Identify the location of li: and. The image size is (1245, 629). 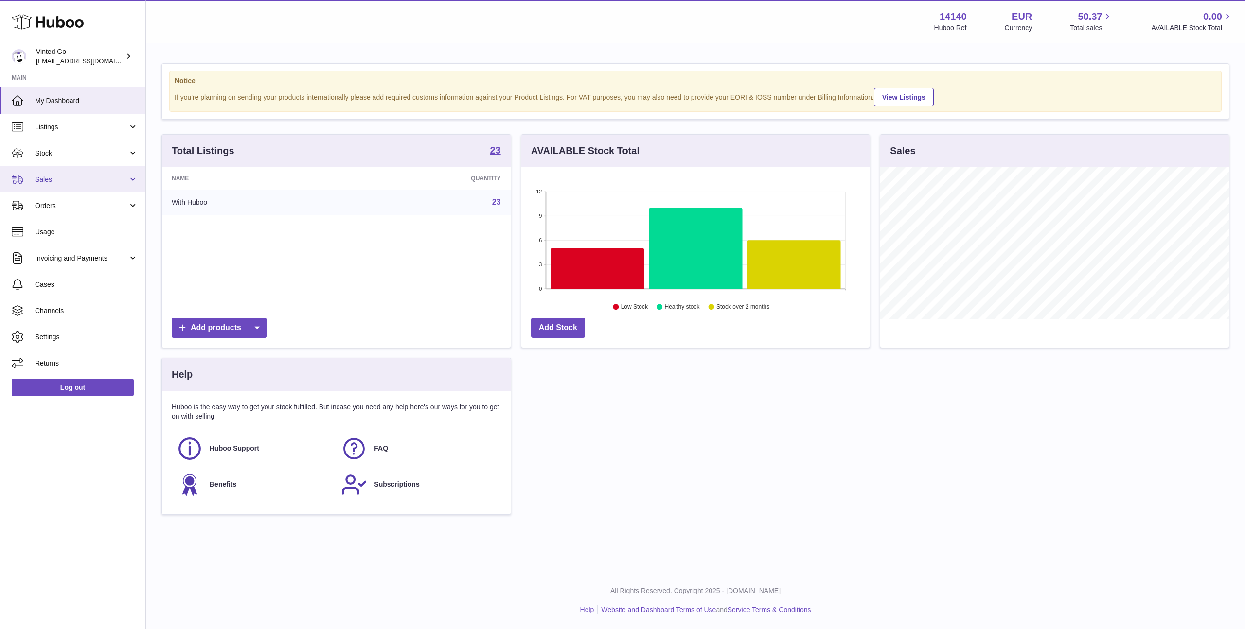
(704, 610).